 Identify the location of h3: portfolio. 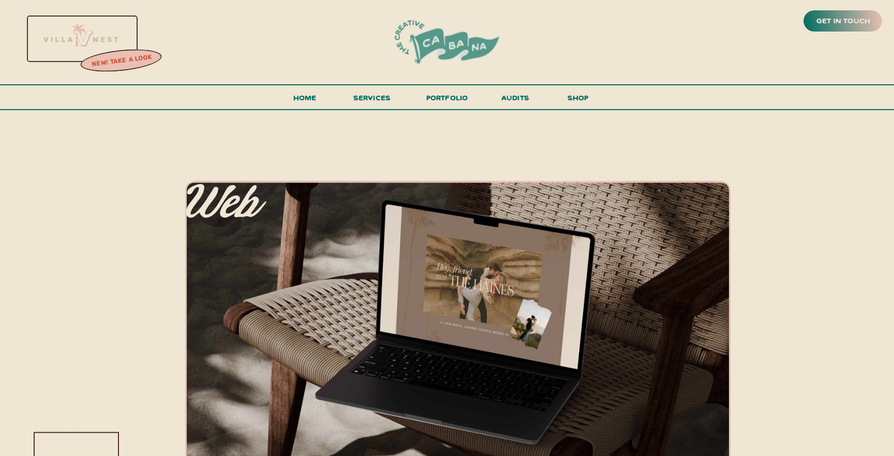
(447, 100).